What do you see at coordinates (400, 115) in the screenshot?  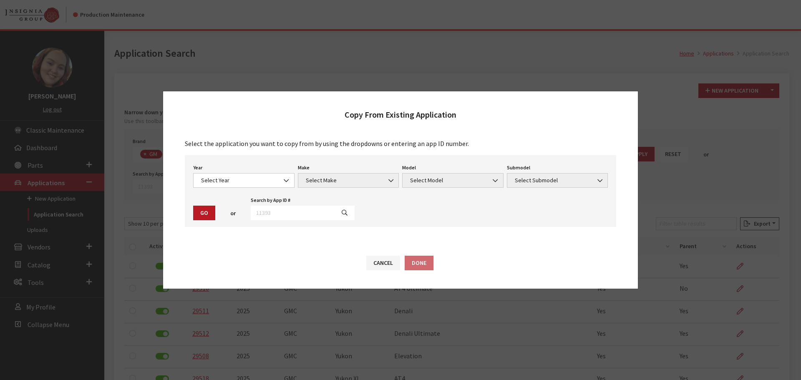 I see `h2: Copy From Existing Application` at bounding box center [400, 115].